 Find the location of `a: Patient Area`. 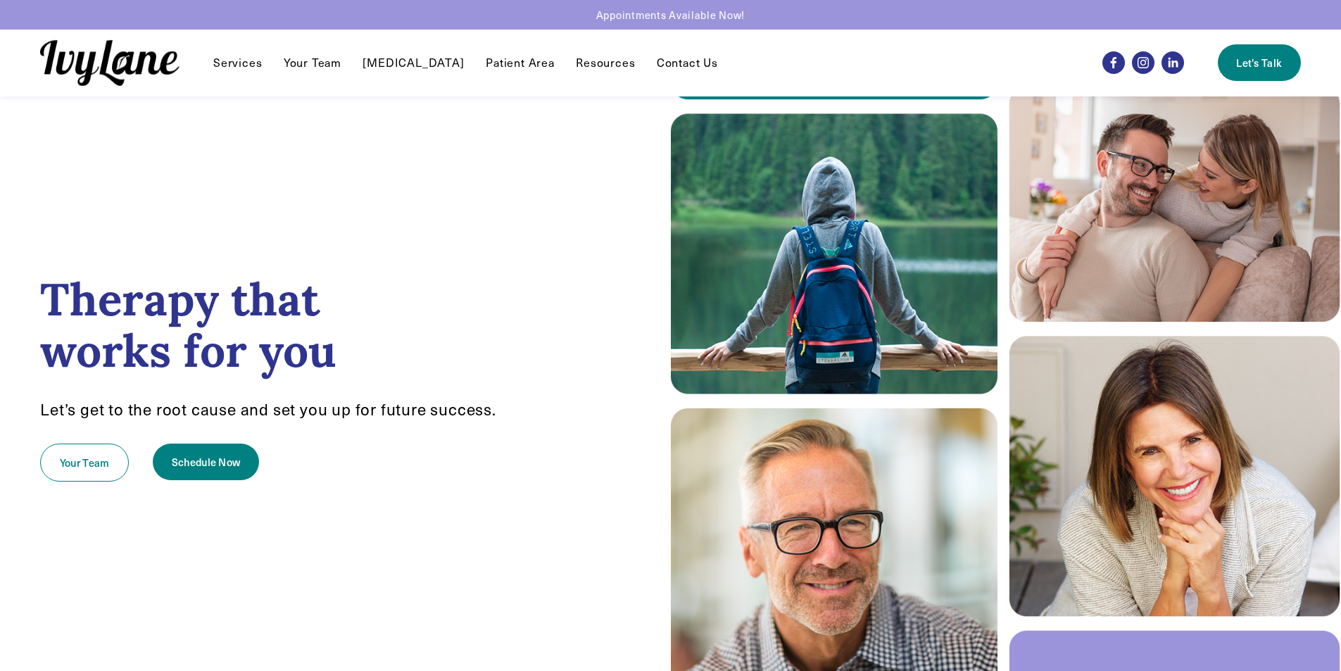

a: Patient Area is located at coordinates (520, 63).